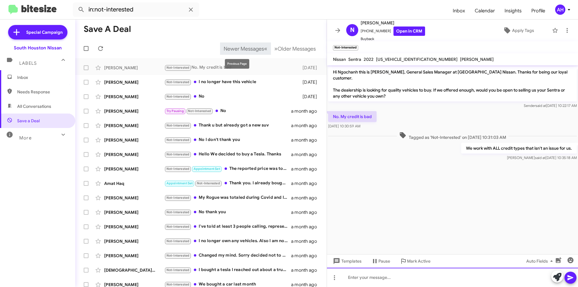 This screenshot has width=578, height=287. What do you see at coordinates (244, 49) in the screenshot?
I see `span: Newer Messages` at bounding box center [244, 49].